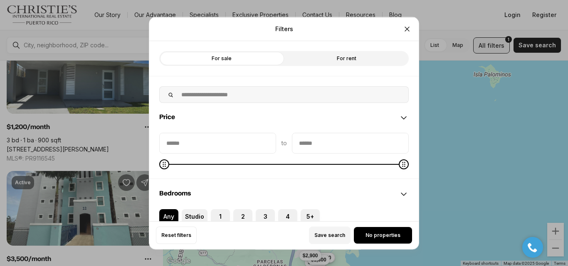  I want to click on span: No properties, so click(383, 236).